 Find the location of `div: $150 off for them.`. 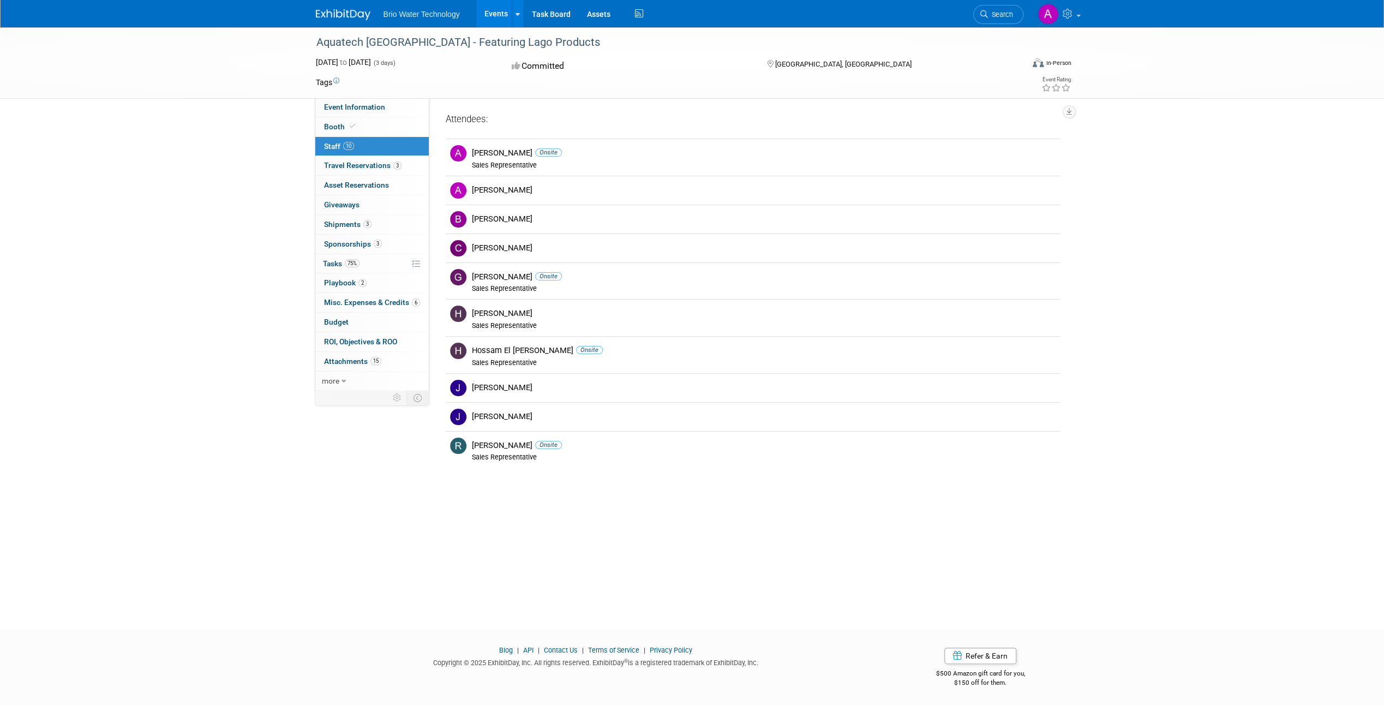

div: $150 off for them. is located at coordinates (980, 682).